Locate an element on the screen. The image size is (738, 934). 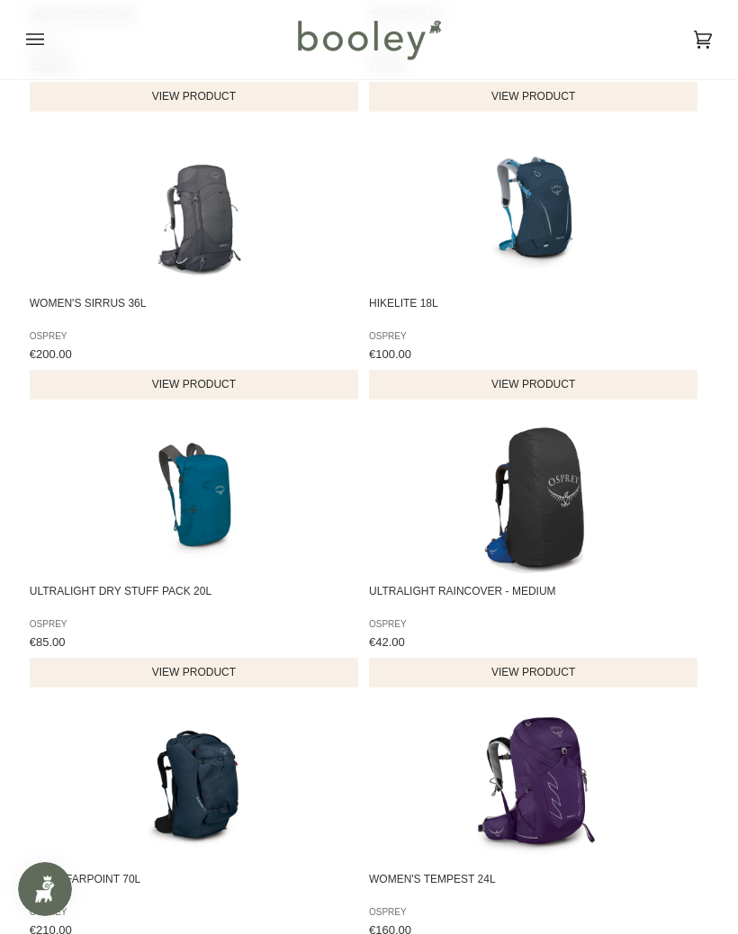
img: Opsrey Women's Tempest 24L Violac Purple - Booley Galway is located at coordinates (536, 787).